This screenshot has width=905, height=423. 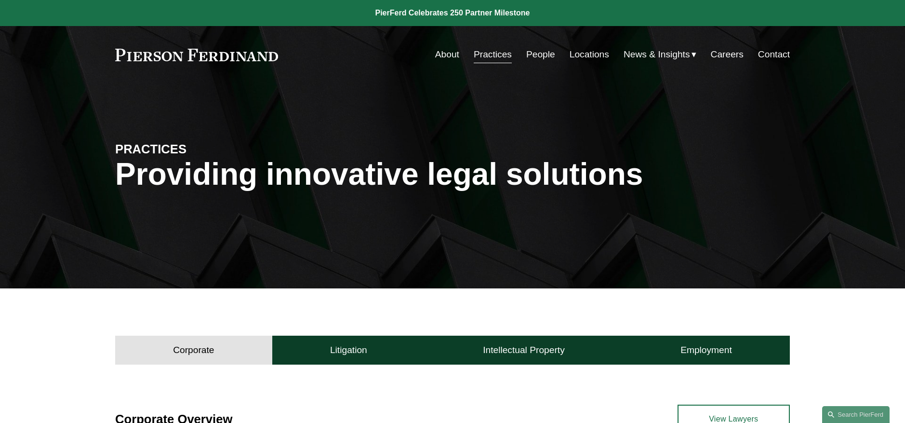 What do you see at coordinates (727, 54) in the screenshot?
I see `a: Careers` at bounding box center [727, 54].